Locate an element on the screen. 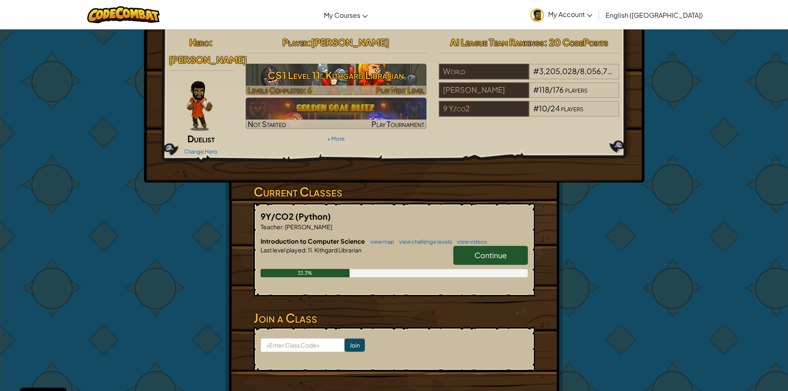 The image size is (788, 391). h3: CS1 Level 11: Kithgard Librarian is located at coordinates (336, 75).